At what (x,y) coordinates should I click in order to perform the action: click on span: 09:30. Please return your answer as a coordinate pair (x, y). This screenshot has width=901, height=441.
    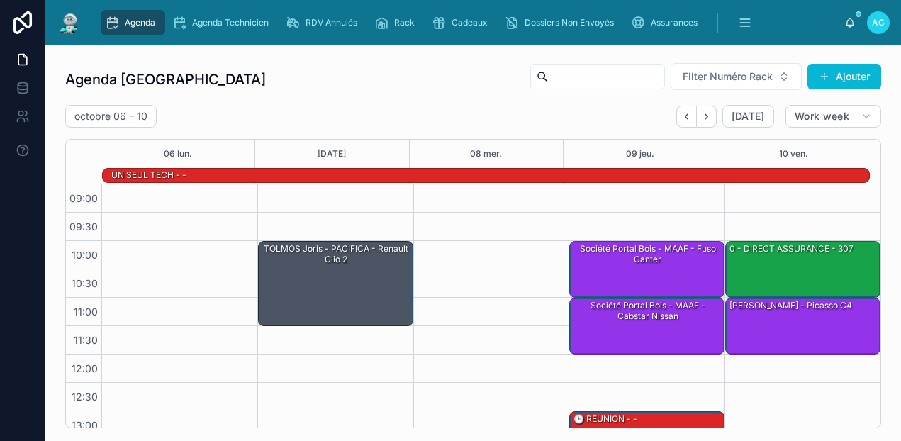
    Looking at the image, I should click on (84, 226).